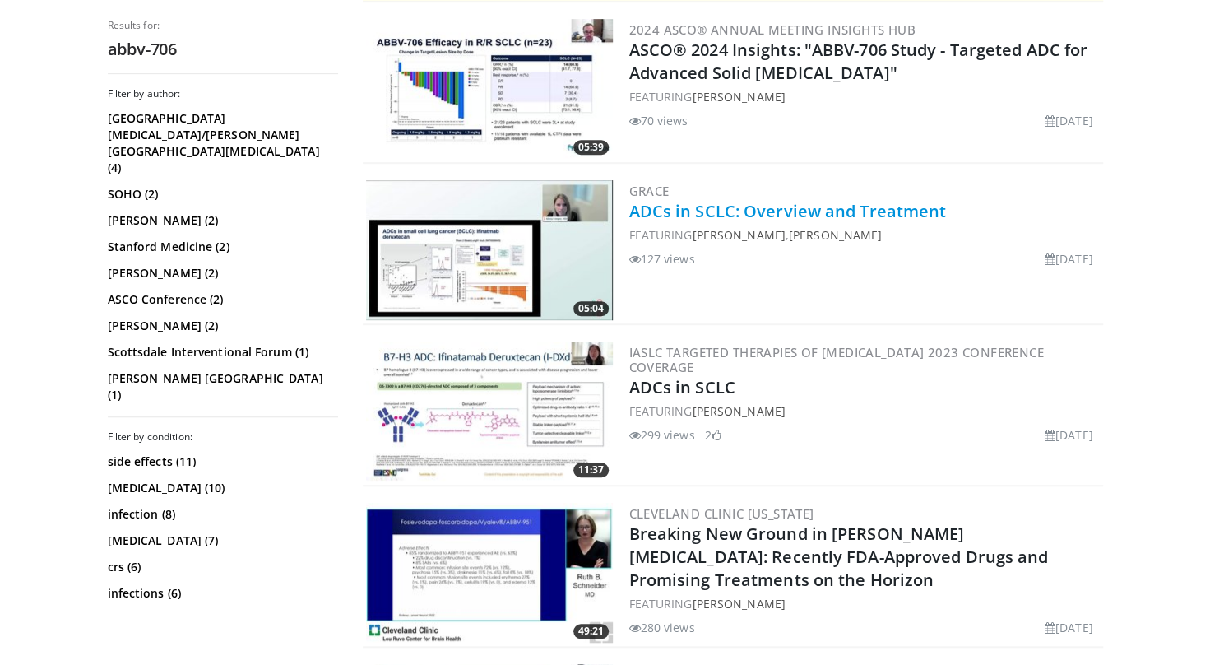  Describe the element at coordinates (221, 352) in the screenshot. I see `a: Scottsdale Interventional Forum (1)` at that location.